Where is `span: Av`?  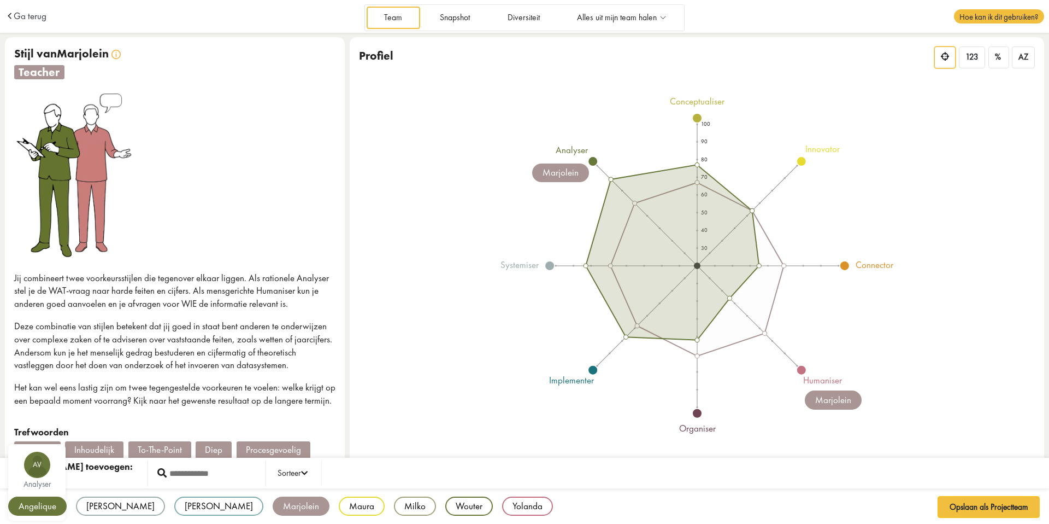
span: Av is located at coordinates (37, 464).